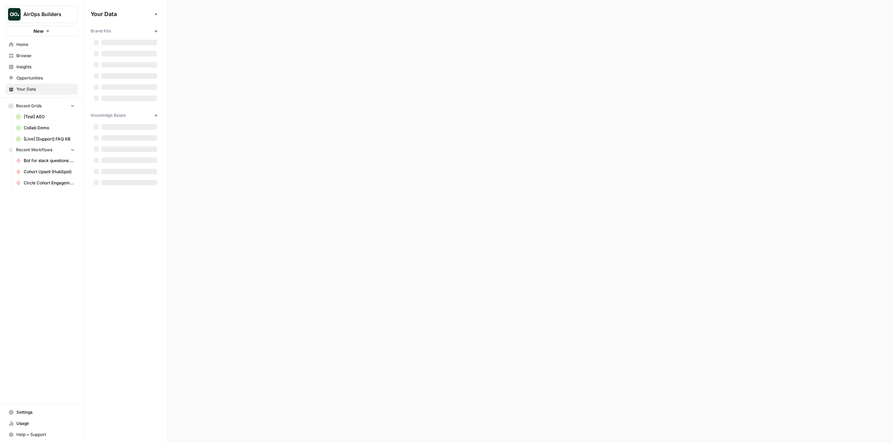 This screenshot has width=893, height=443. I want to click on a: Opportunities, so click(42, 78).